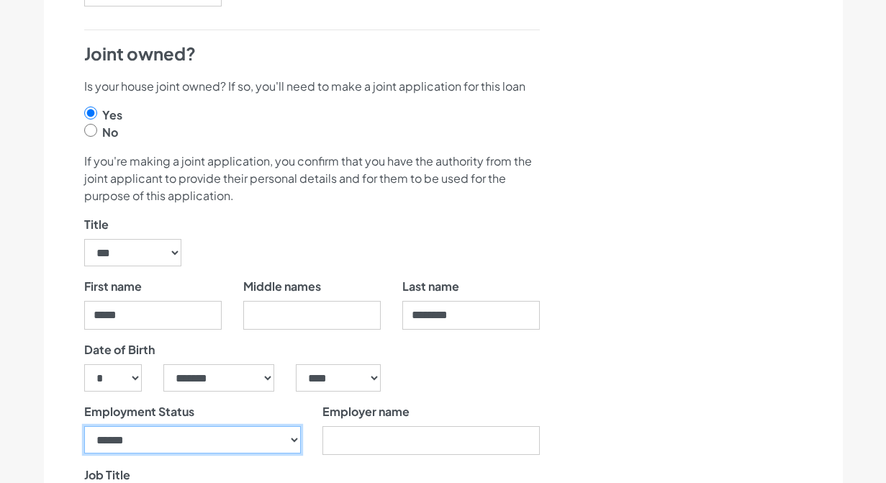 The height and width of the screenshot is (483, 886). Describe the element at coordinates (139, 412) in the screenshot. I see `label: Employment Status` at that location.